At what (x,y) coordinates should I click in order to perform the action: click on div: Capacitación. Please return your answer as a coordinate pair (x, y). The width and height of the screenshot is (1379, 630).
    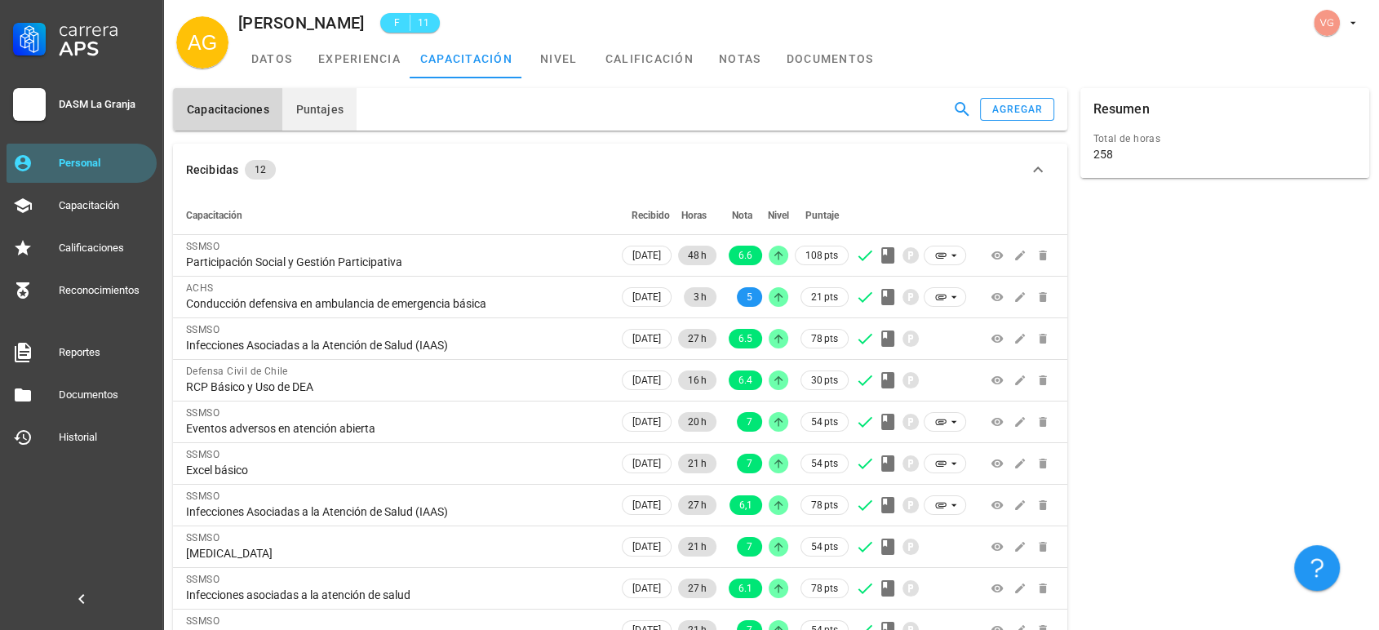
    Looking at the image, I should click on (104, 206).